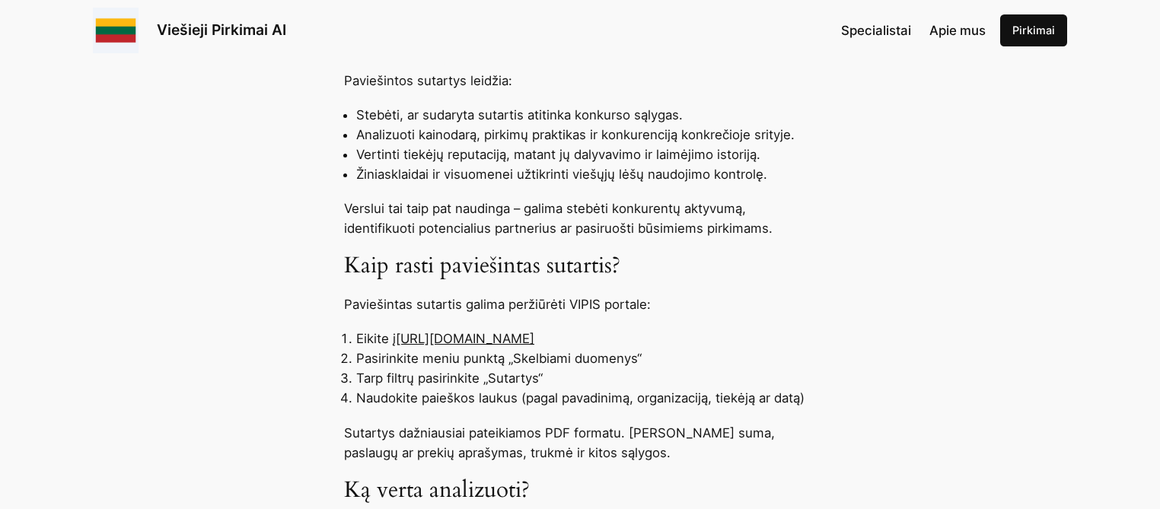 This screenshot has width=1160, height=509. What do you see at coordinates (221, 30) in the screenshot?
I see `a: Viešieji Pirkimai AI` at bounding box center [221, 30].